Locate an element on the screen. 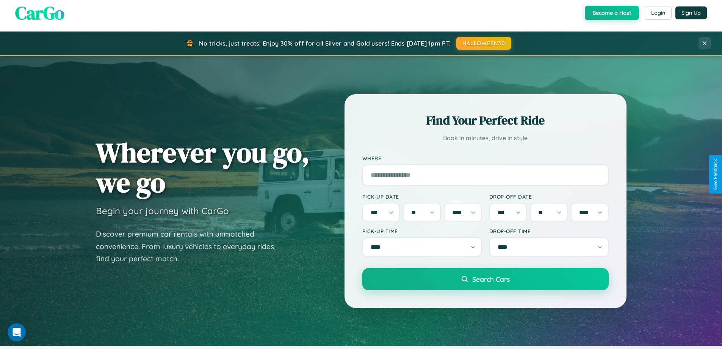 This screenshot has height=349, width=722. label: Pick-up Time is located at coordinates (422, 231).